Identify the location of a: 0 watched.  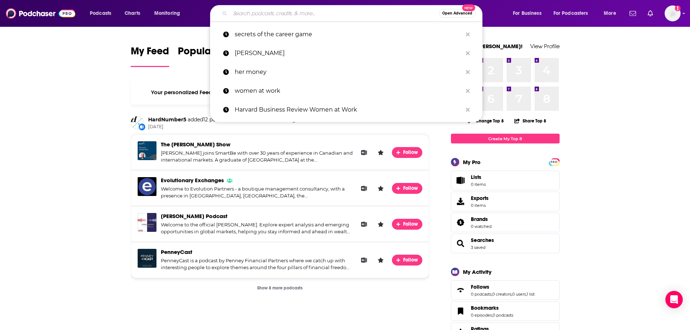
(481, 226).